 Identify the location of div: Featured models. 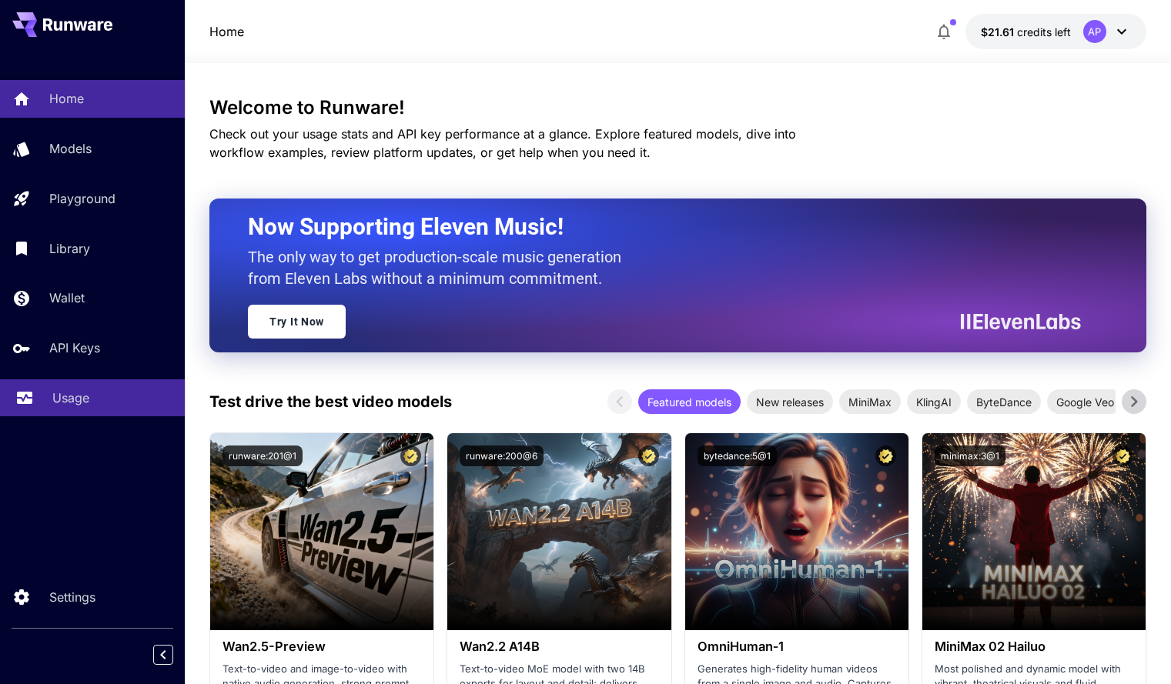
(689, 402).